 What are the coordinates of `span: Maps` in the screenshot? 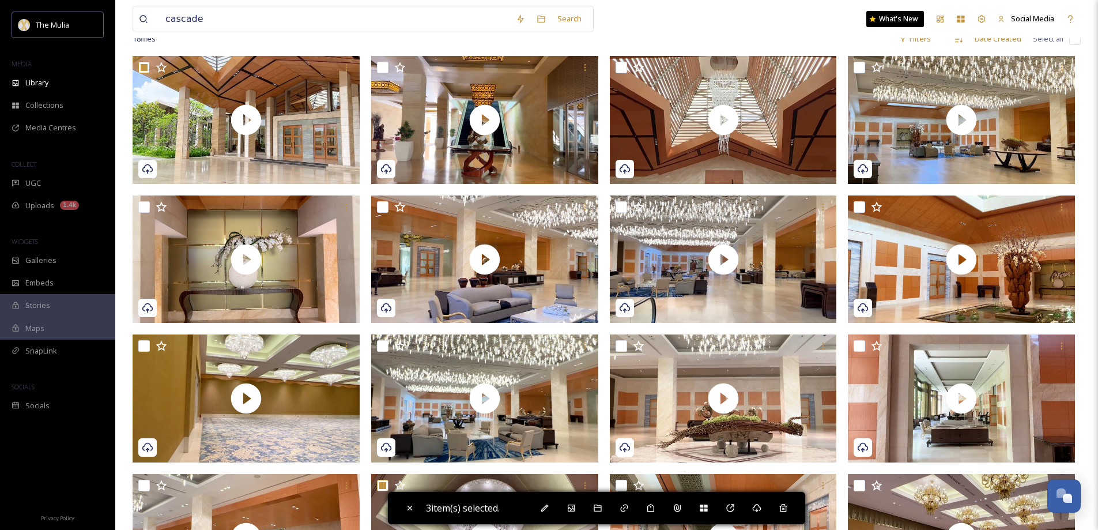 It's located at (35, 328).